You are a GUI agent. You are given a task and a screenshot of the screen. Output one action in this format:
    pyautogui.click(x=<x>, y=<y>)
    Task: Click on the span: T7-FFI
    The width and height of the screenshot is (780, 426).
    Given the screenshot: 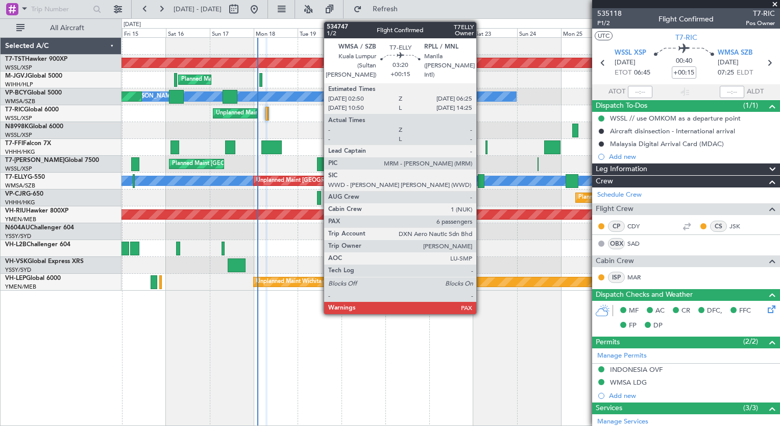 What is the action you would take?
    pyautogui.click(x=14, y=144)
    